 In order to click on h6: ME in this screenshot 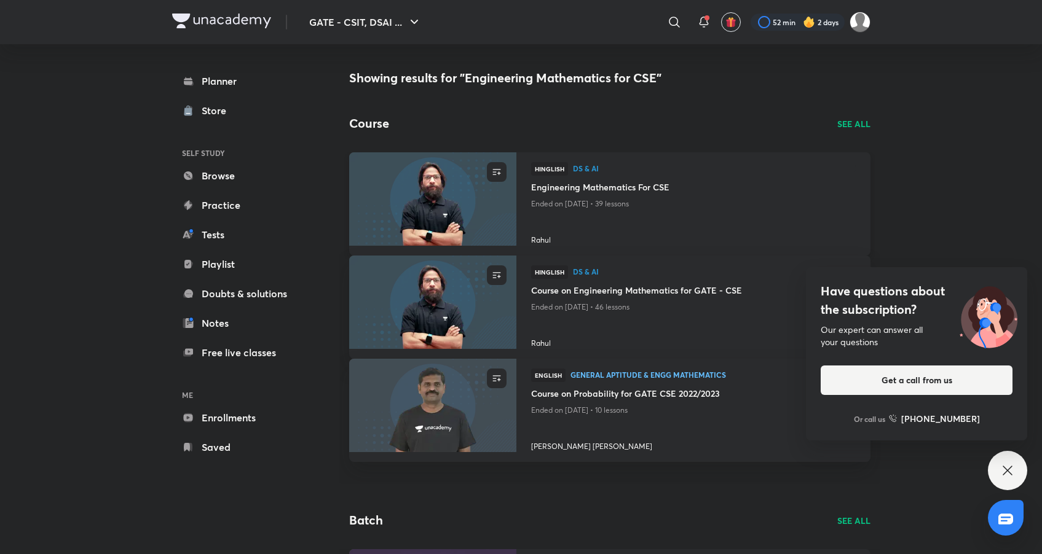, I will do `click(243, 395)`.